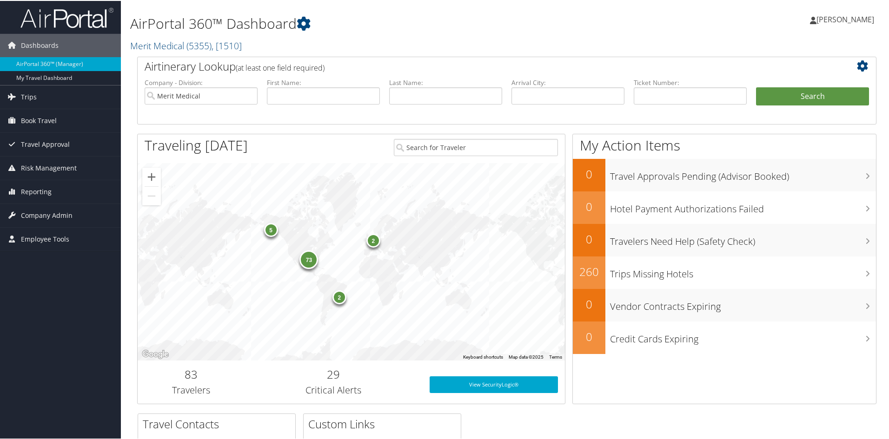 The image size is (889, 439). What do you see at coordinates (333, 374) in the screenshot?
I see `h2: 29` at bounding box center [333, 374].